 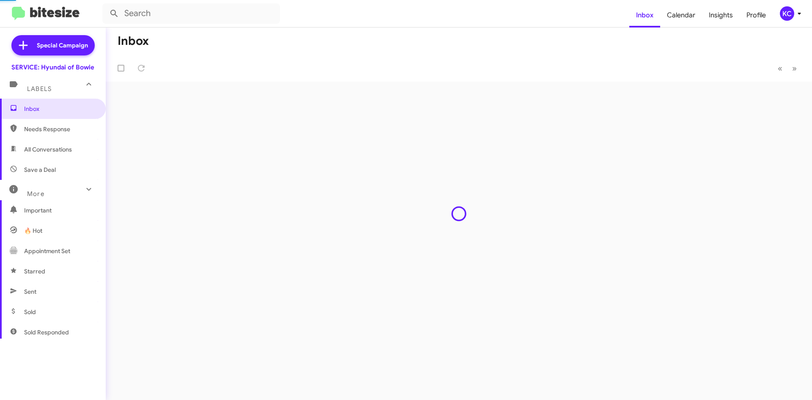 I want to click on span: 🔥 Hot, so click(x=33, y=231).